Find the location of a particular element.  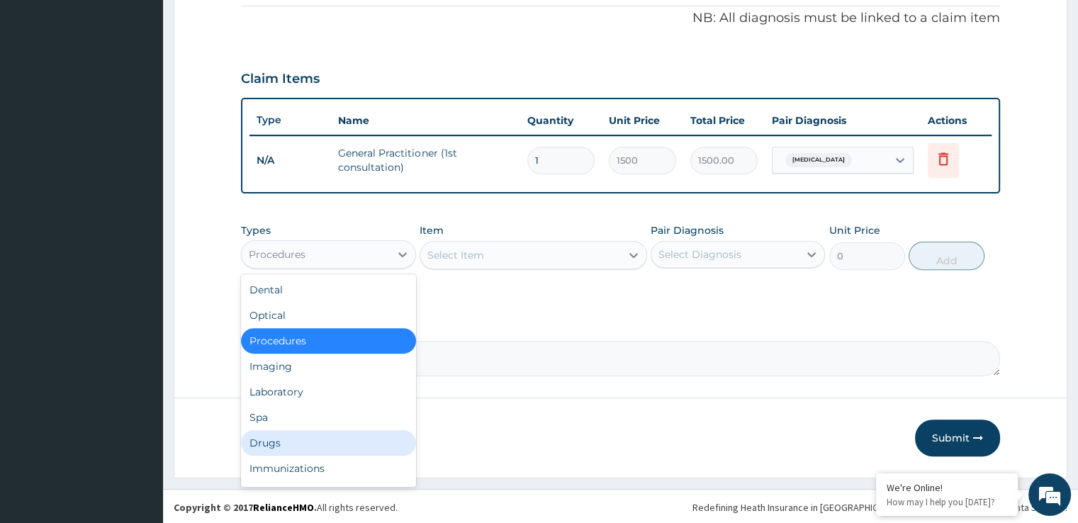

div: Others is located at coordinates (328, 494).